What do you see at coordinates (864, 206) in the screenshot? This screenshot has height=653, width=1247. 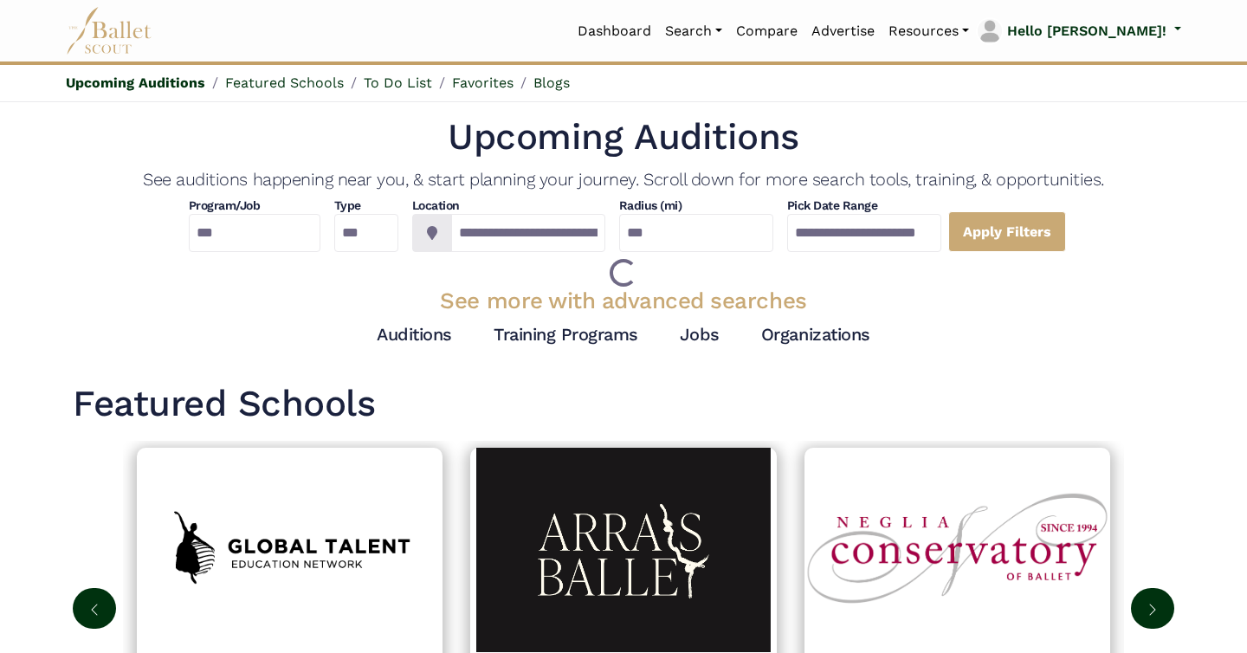 I see `h4: Pick Date Range` at bounding box center [864, 206].